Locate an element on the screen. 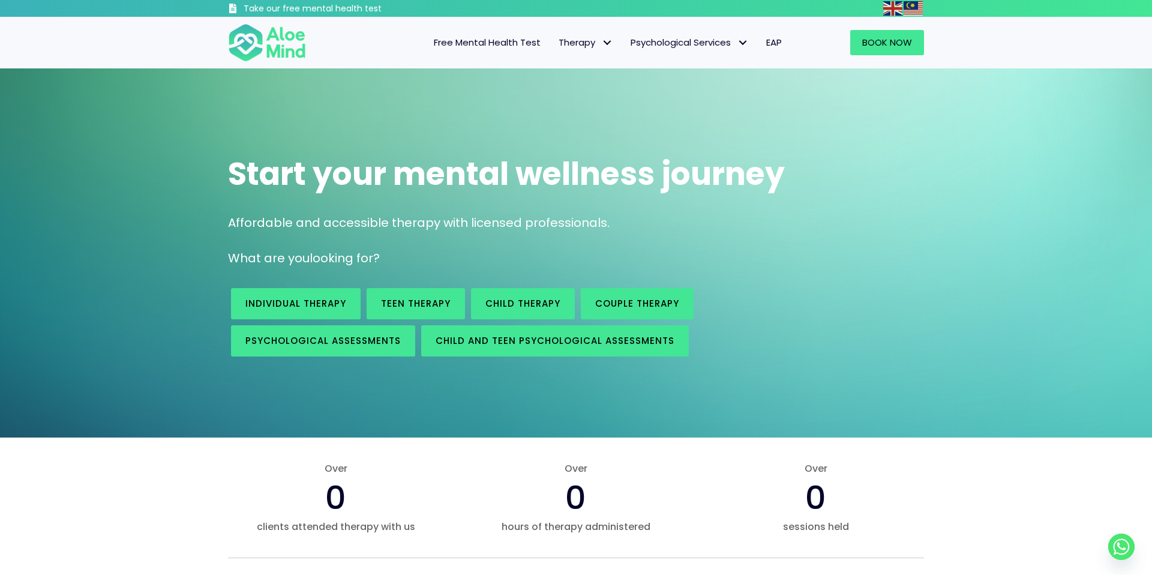 Image resolution: width=1152 pixels, height=575 pixels. a: Malay is located at coordinates (914, 8).